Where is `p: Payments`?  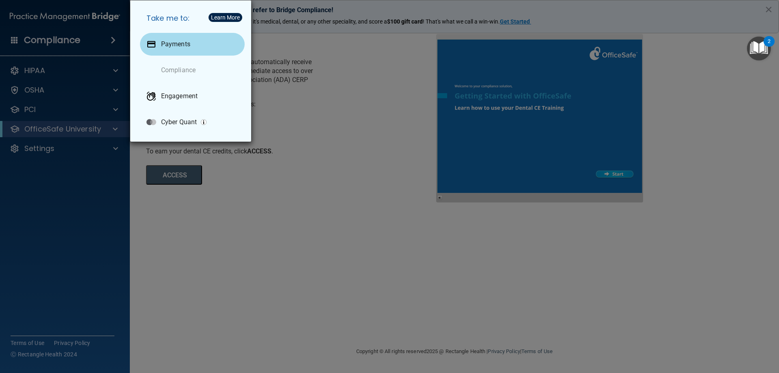 p: Payments is located at coordinates (176, 44).